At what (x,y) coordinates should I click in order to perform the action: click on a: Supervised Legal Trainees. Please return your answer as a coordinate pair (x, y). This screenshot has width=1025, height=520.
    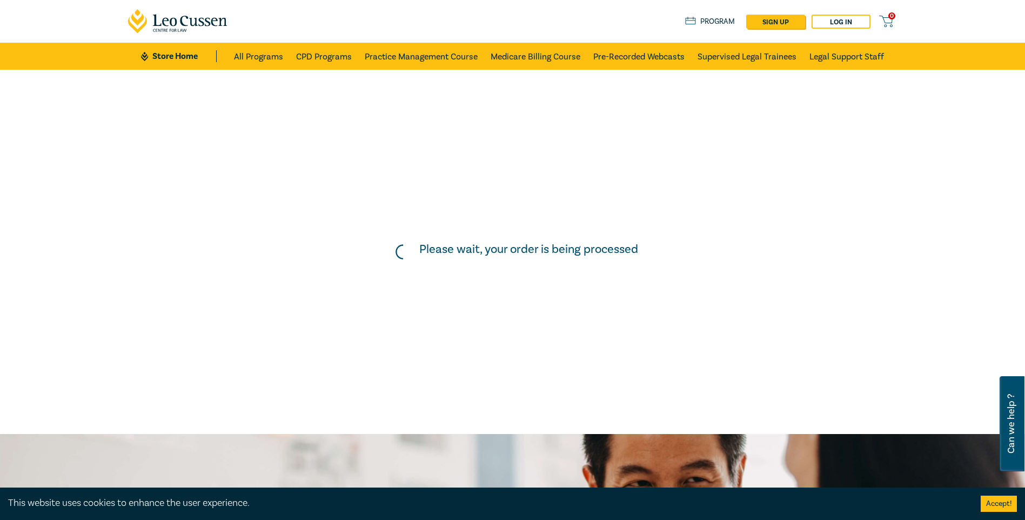
    Looking at the image, I should click on (747, 56).